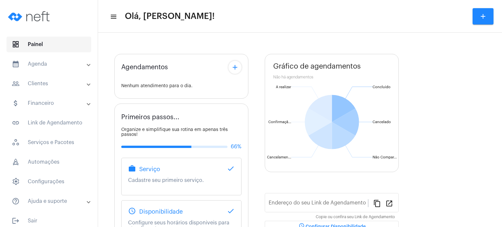 The image size is (502, 227). I want to click on text: A realizar, so click(283, 87).